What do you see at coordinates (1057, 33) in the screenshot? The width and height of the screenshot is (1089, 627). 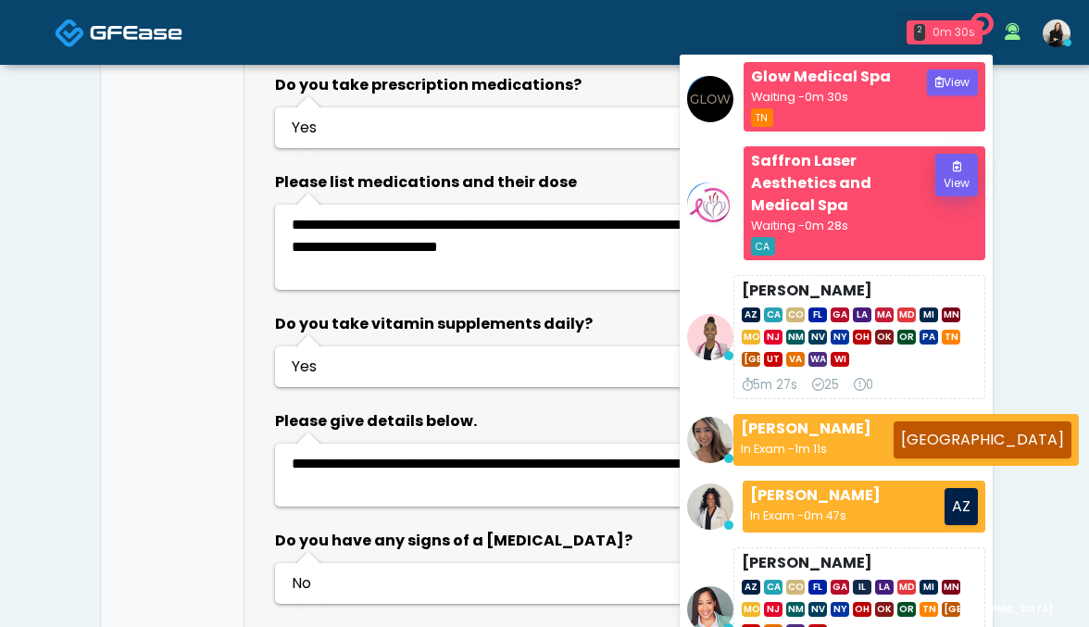 I see `img: Sydney Lundberg` at bounding box center [1057, 33].